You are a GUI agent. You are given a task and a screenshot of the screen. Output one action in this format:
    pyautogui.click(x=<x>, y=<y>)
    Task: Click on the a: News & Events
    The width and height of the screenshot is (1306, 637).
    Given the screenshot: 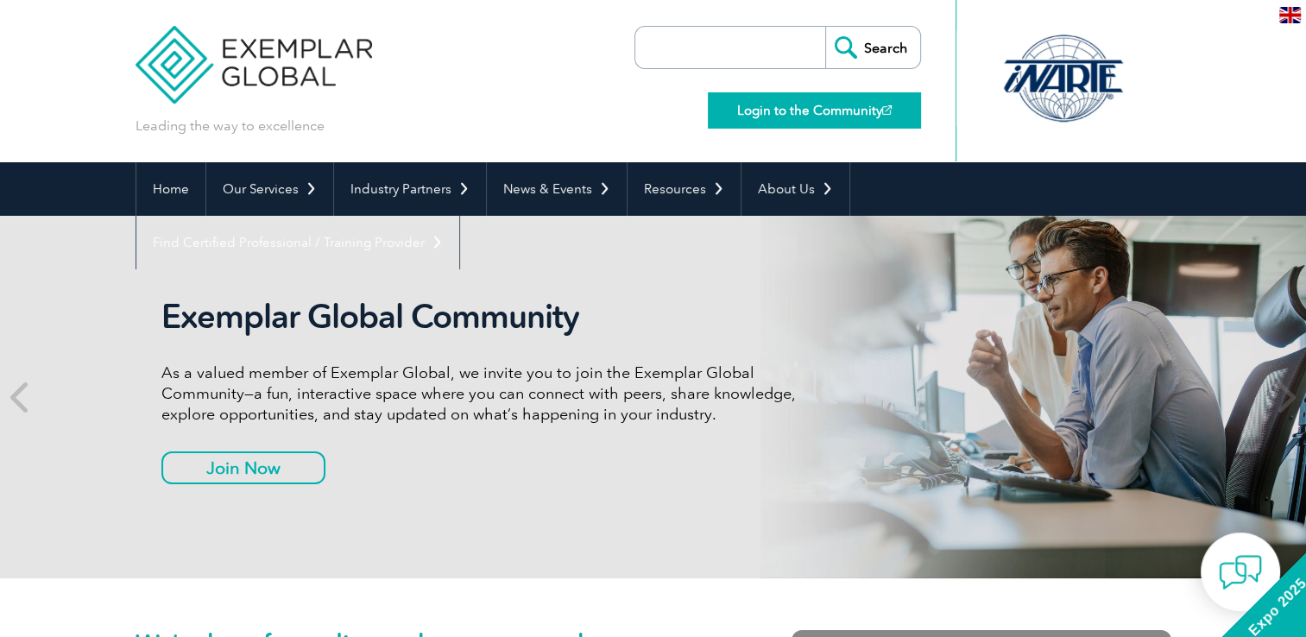 What is the action you would take?
    pyautogui.click(x=557, y=189)
    